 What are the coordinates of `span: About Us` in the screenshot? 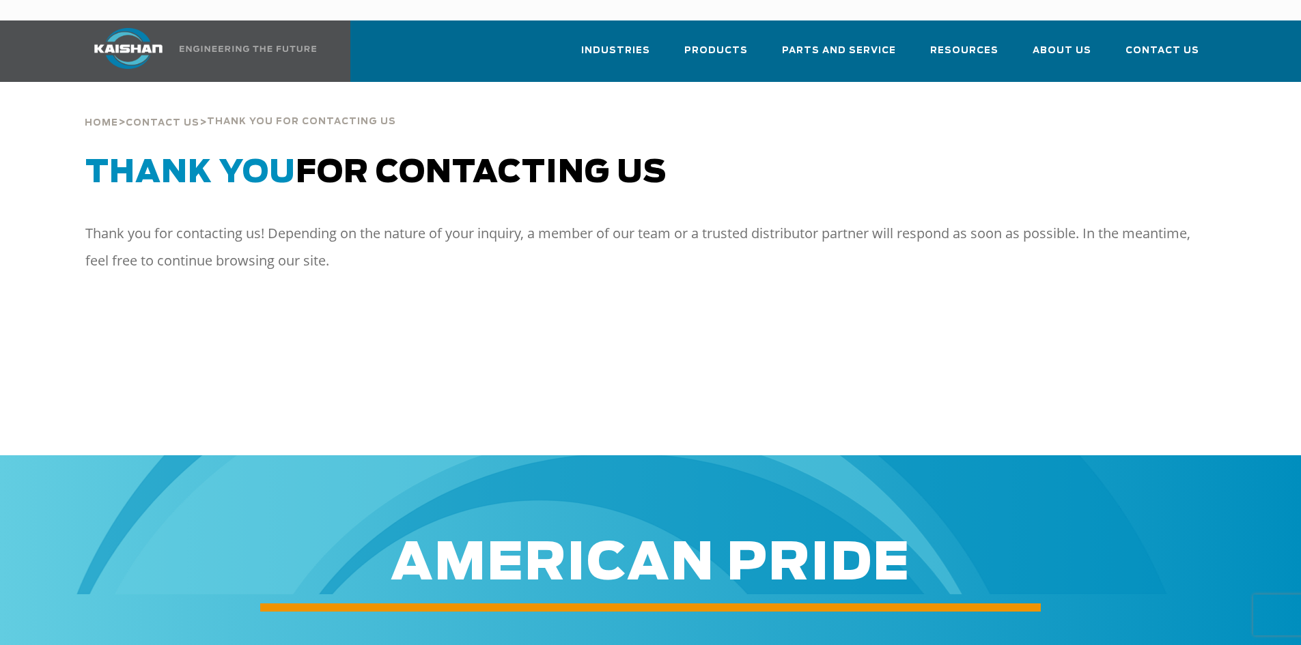 It's located at (1062, 51).